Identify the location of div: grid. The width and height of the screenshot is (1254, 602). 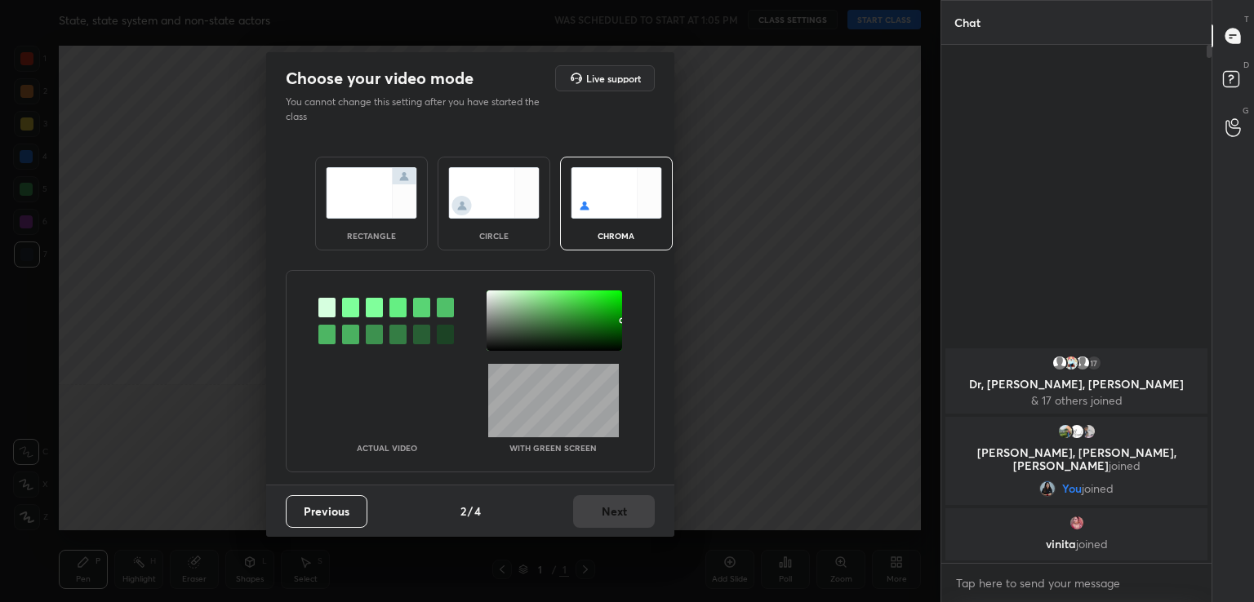
(1076, 455).